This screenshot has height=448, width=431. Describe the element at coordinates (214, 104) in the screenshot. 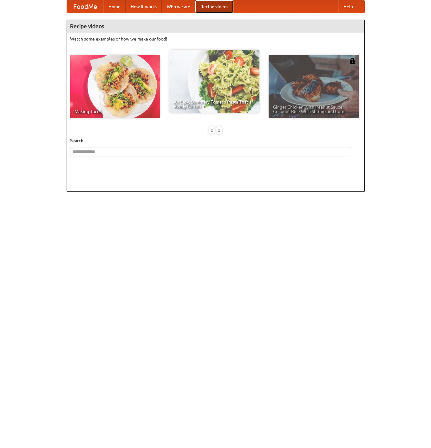

I see `span: An Easy, Summery Tomato Pasta That's Ready for Fall` at that location.